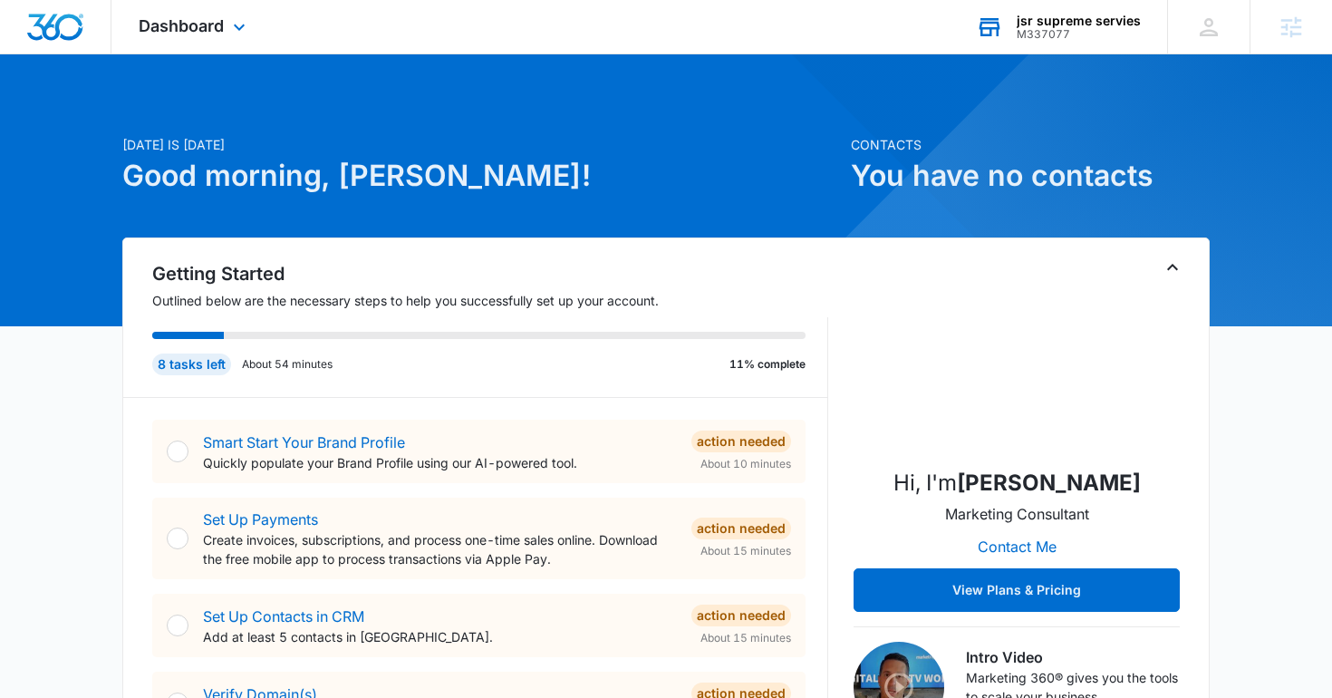 This screenshot has width=1332, height=698. Describe the element at coordinates (1079, 34) in the screenshot. I see `div: account id` at that location.